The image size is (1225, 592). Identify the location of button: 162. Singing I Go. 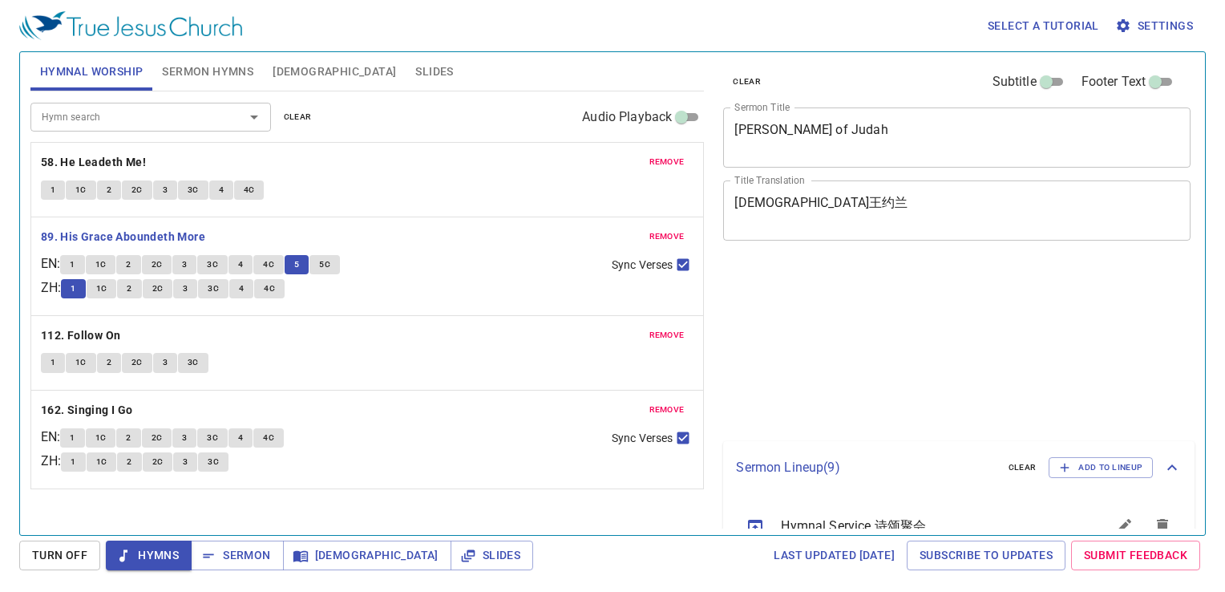
(88, 410).